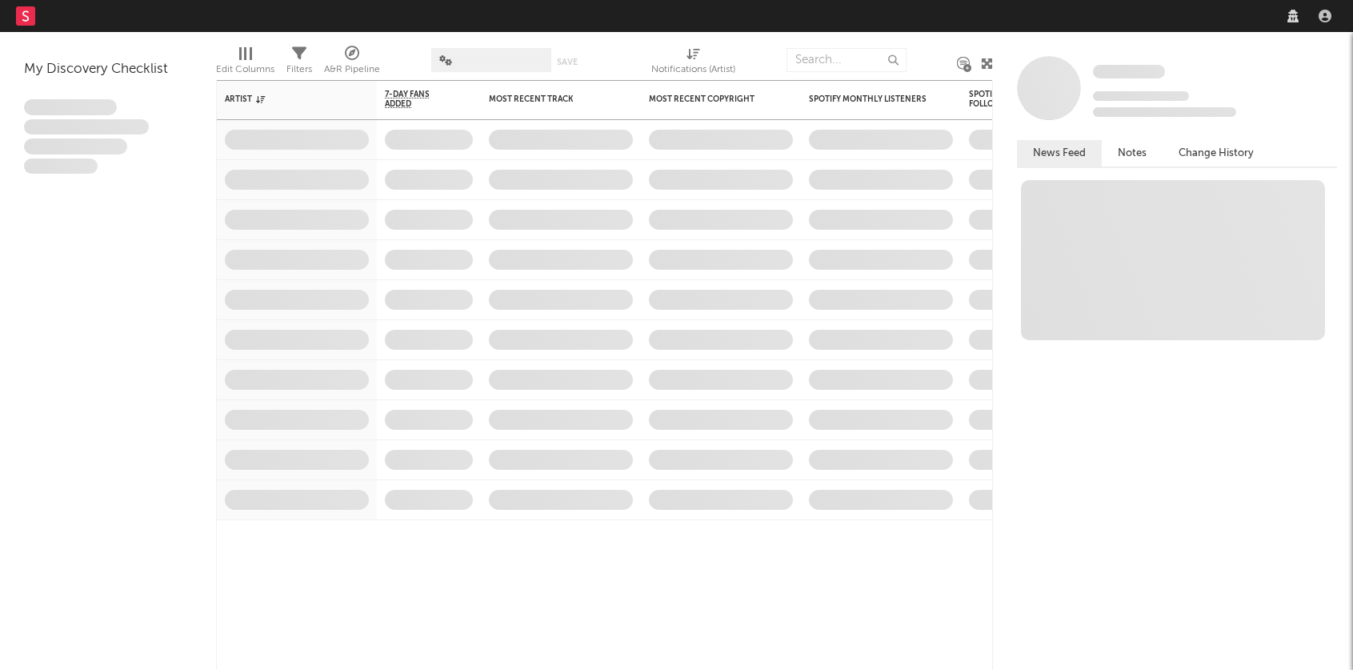 This screenshot has width=1353, height=670. What do you see at coordinates (1164, 112) in the screenshot?
I see `span: 0 fans last week` at bounding box center [1164, 112].